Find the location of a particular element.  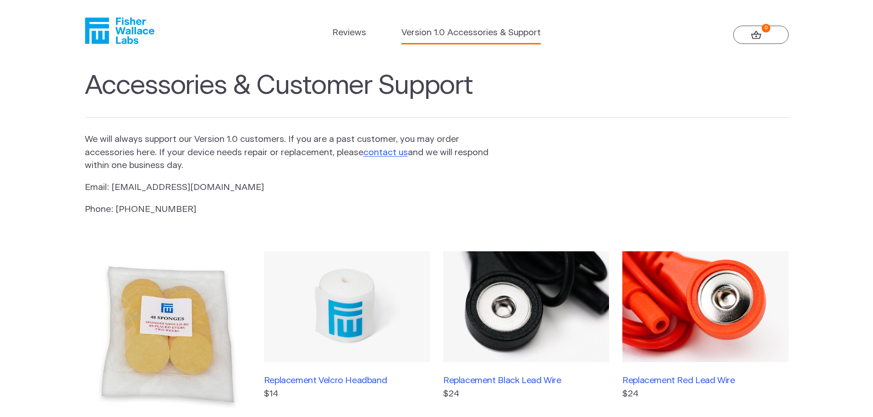

a: Reviews is located at coordinates (349, 33).